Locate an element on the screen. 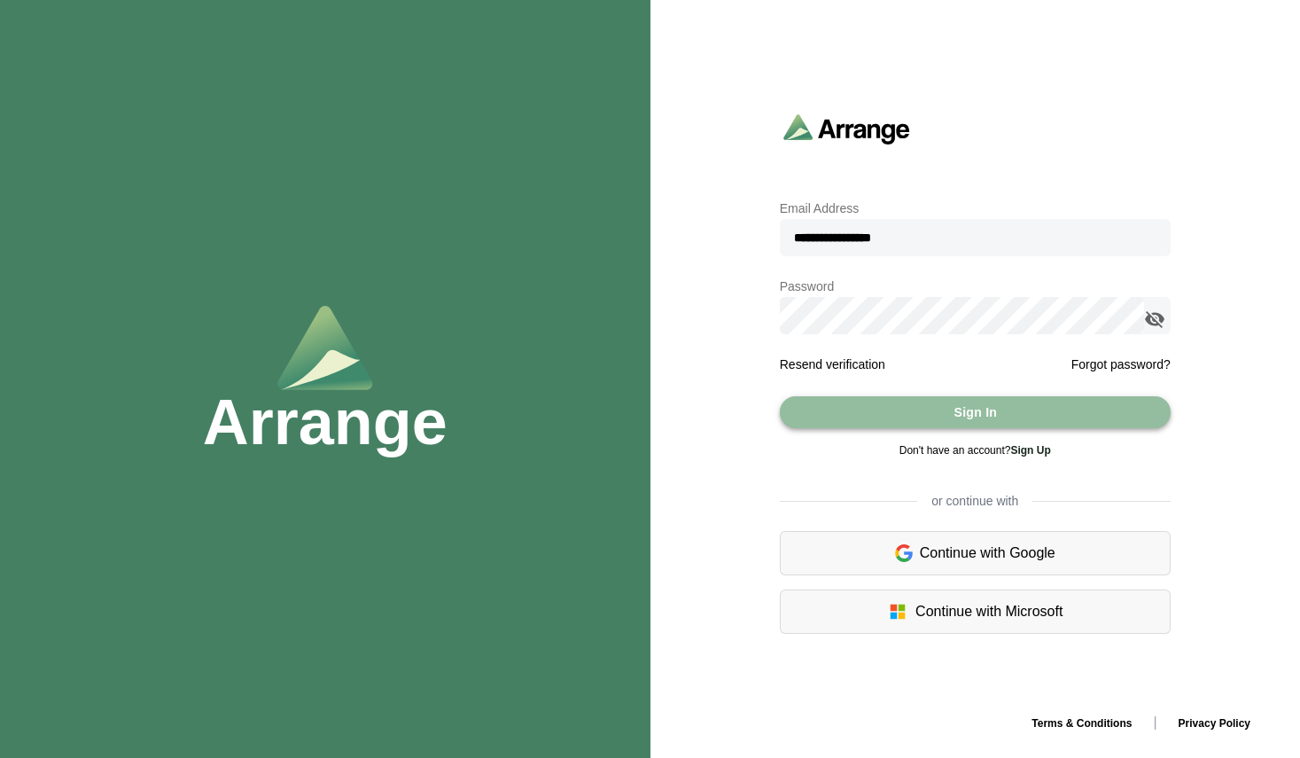 This screenshot has width=1300, height=758. img: google-logo.6d399ca0.svg is located at coordinates (904, 553).